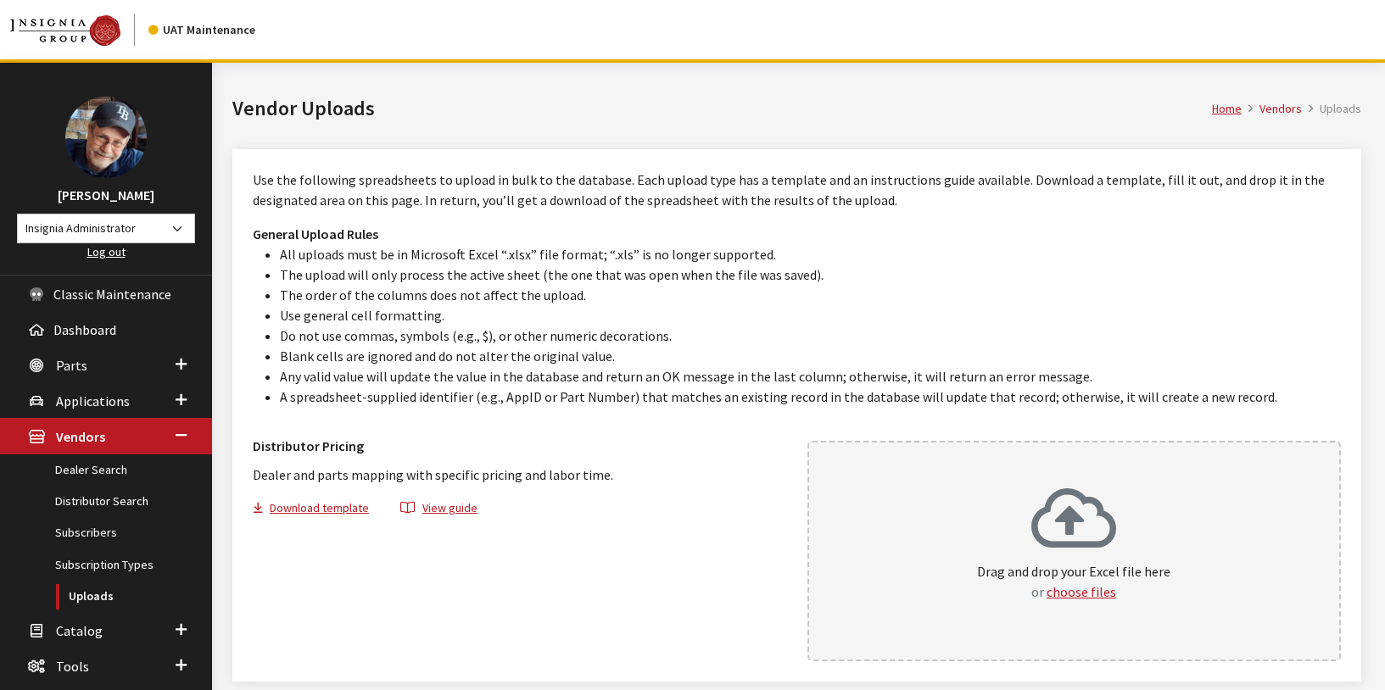 This screenshot has height=690, width=1385. I want to click on div: UAT Maintenance, so click(202, 30).